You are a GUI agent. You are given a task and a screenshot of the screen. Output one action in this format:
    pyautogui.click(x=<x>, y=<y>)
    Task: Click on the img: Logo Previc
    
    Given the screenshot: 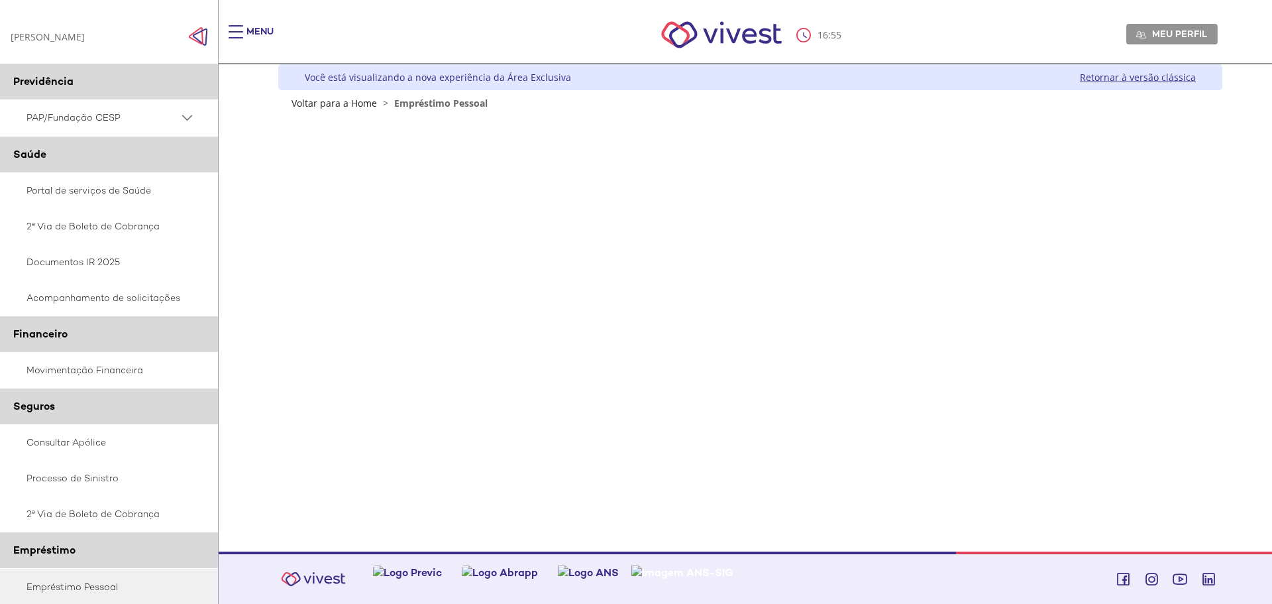 What is the action you would take?
    pyautogui.click(x=408, y=572)
    